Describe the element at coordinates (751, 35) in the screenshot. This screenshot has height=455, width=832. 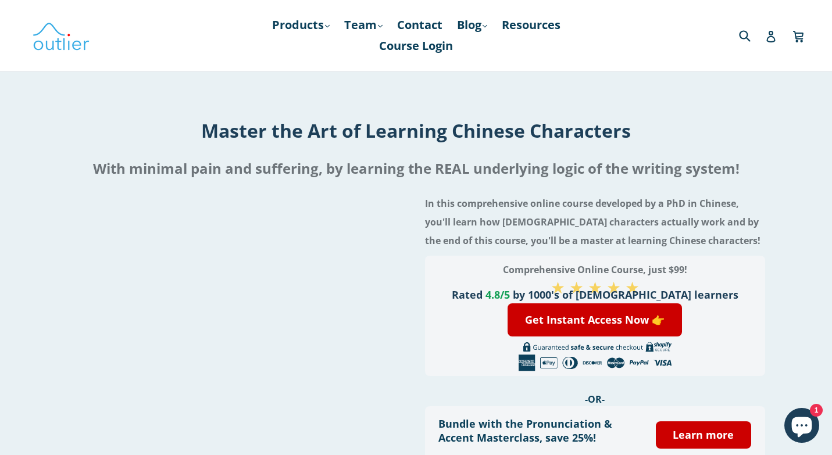
I see `input: Search` at that location.